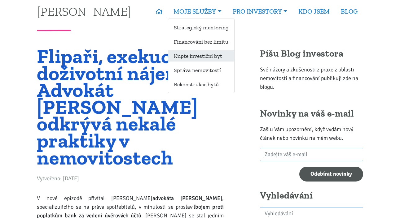 The height and width of the screenshot is (218, 400). I want to click on input: Odebírat novinky, so click(331, 174).